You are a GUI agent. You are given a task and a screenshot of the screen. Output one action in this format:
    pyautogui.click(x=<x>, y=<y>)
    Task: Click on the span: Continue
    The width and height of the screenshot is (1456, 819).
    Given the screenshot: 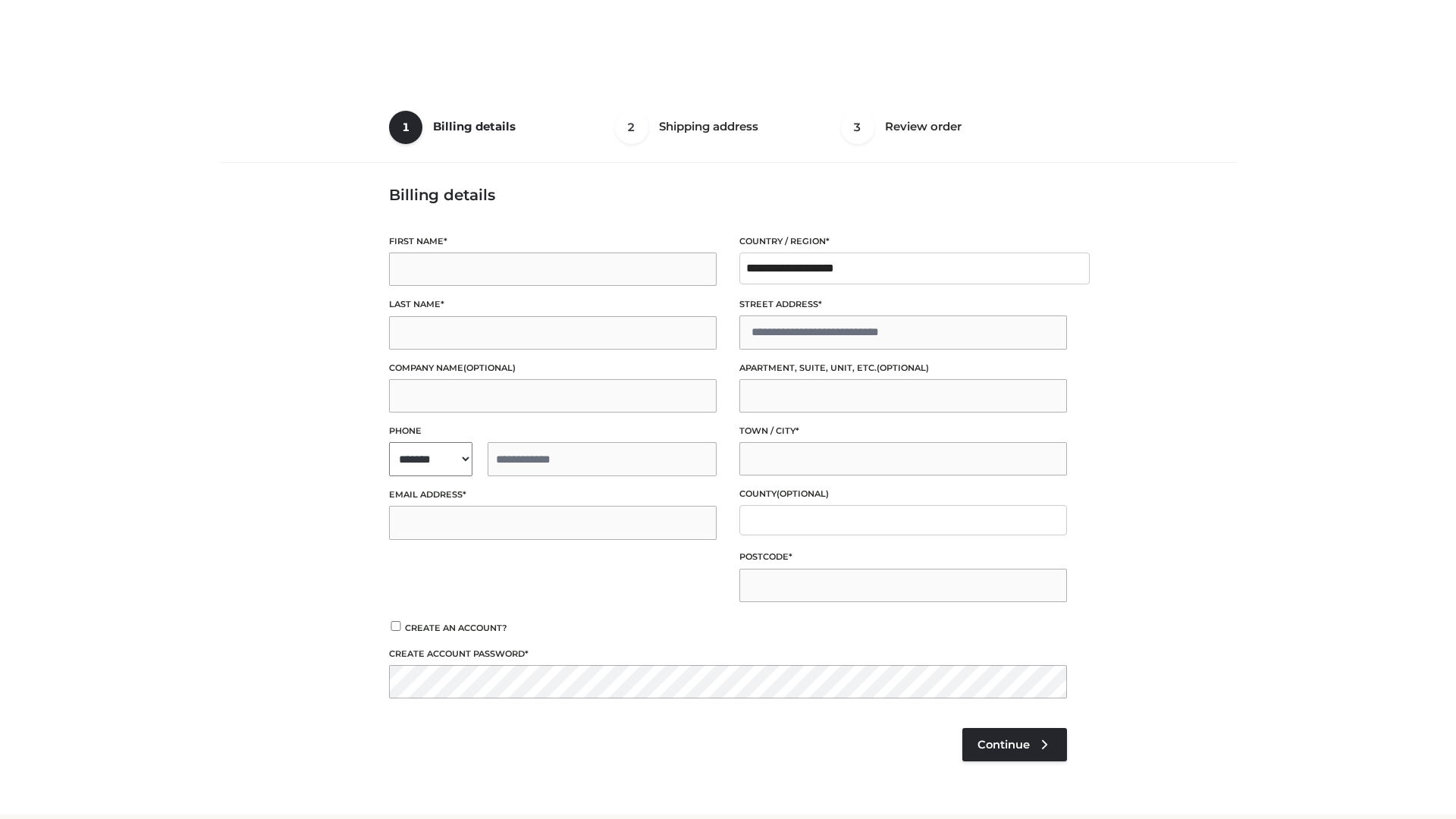 What is the action you would take?
    pyautogui.click(x=1003, y=745)
    